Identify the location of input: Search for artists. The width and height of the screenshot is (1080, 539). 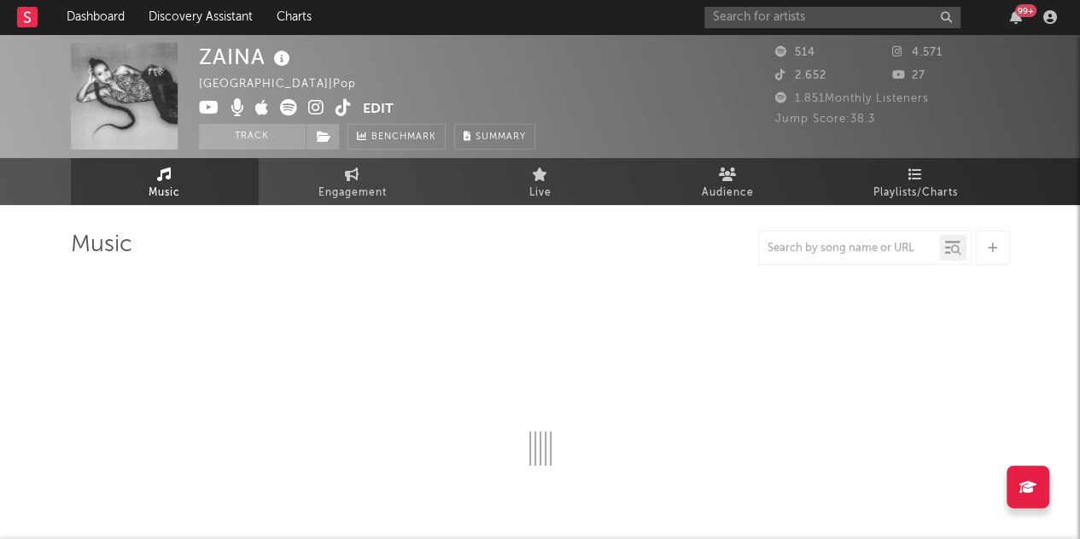
(832, 17).